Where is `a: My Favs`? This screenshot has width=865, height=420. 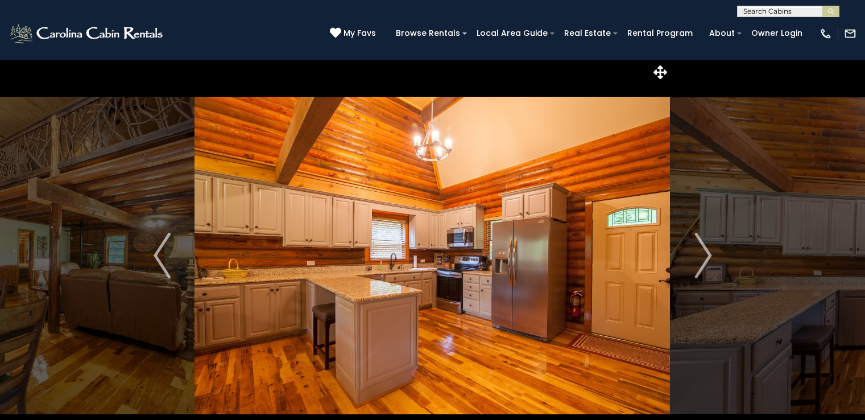
a: My Favs is located at coordinates (354, 34).